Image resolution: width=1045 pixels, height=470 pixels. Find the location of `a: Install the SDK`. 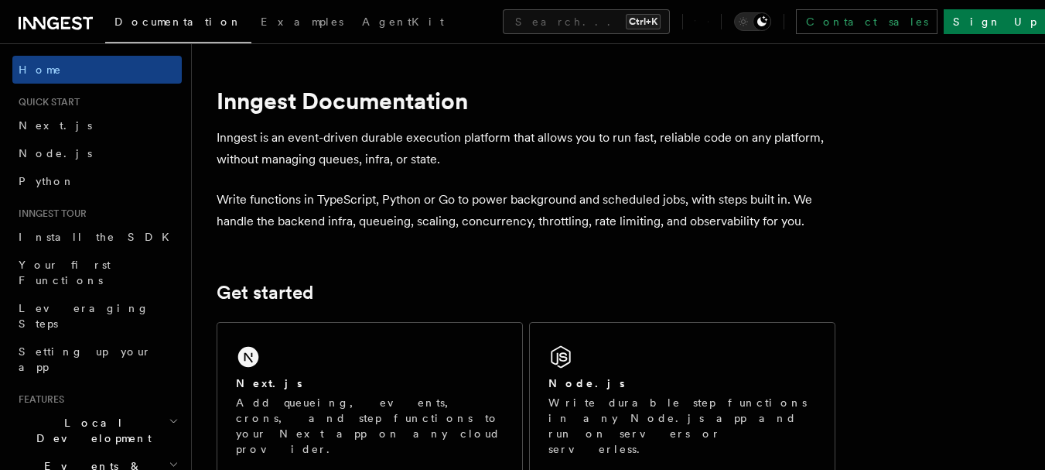

a: Install the SDK is located at coordinates (97, 237).